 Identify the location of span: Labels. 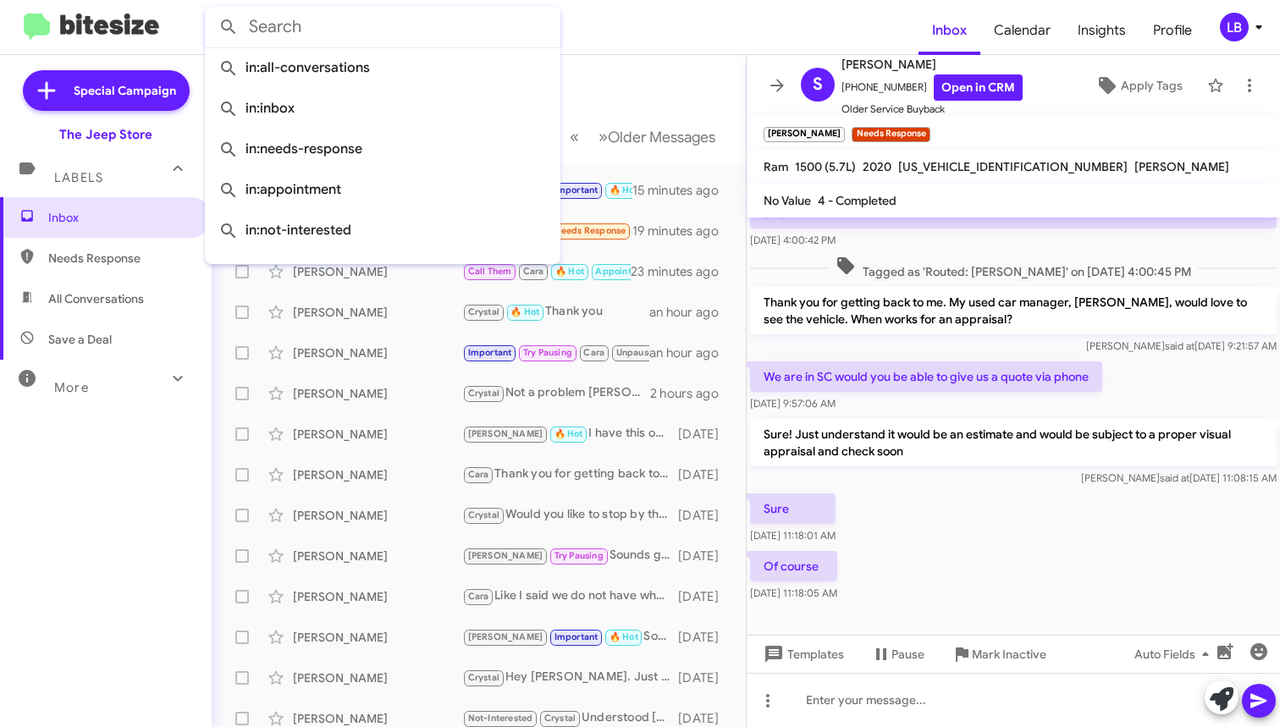
(79, 178).